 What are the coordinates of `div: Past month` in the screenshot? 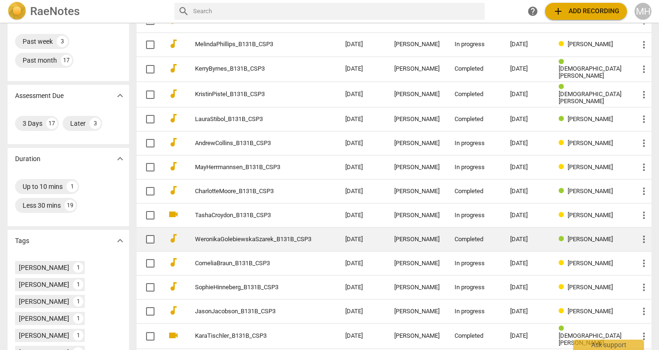 It's located at (40, 60).